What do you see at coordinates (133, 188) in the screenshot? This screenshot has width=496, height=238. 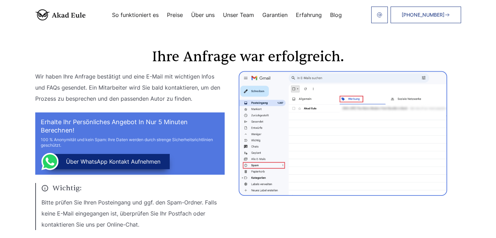 I see `span: Wichtig:` at bounding box center [133, 188].